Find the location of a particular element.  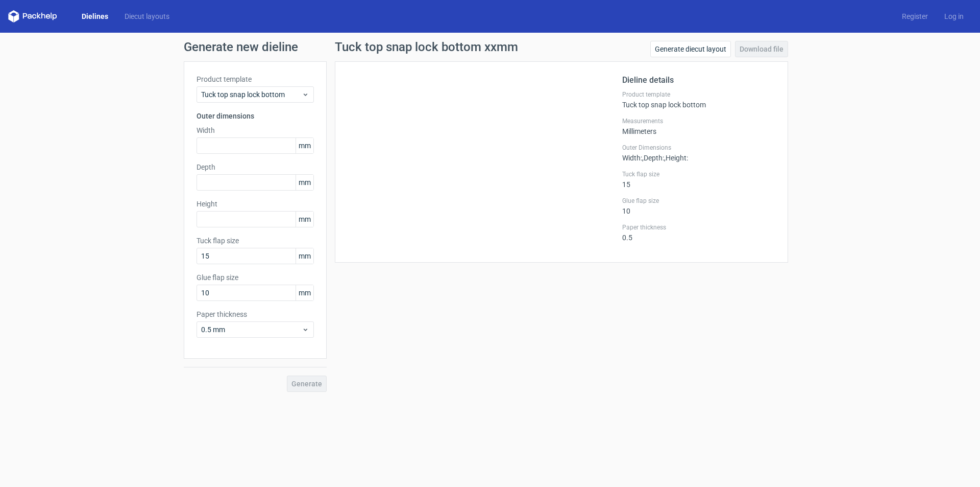

a: Generate diecut layout is located at coordinates (691, 49).